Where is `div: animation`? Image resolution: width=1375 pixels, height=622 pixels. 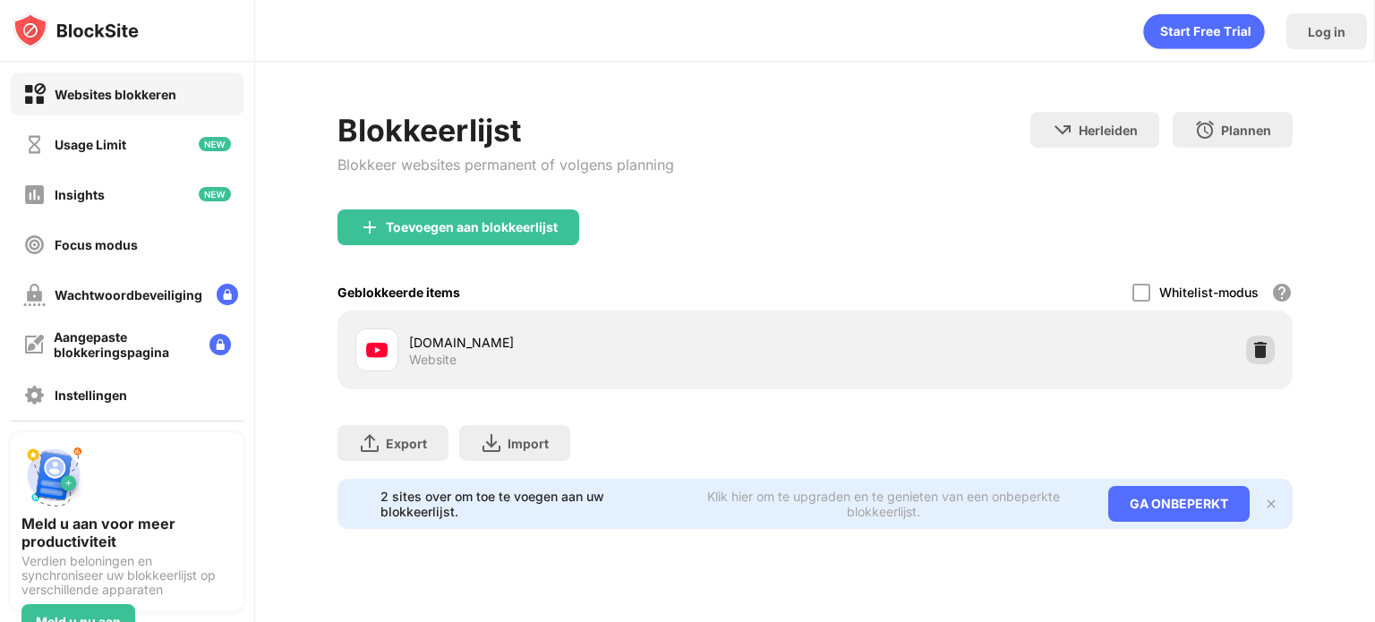 div: animation is located at coordinates (1204, 31).